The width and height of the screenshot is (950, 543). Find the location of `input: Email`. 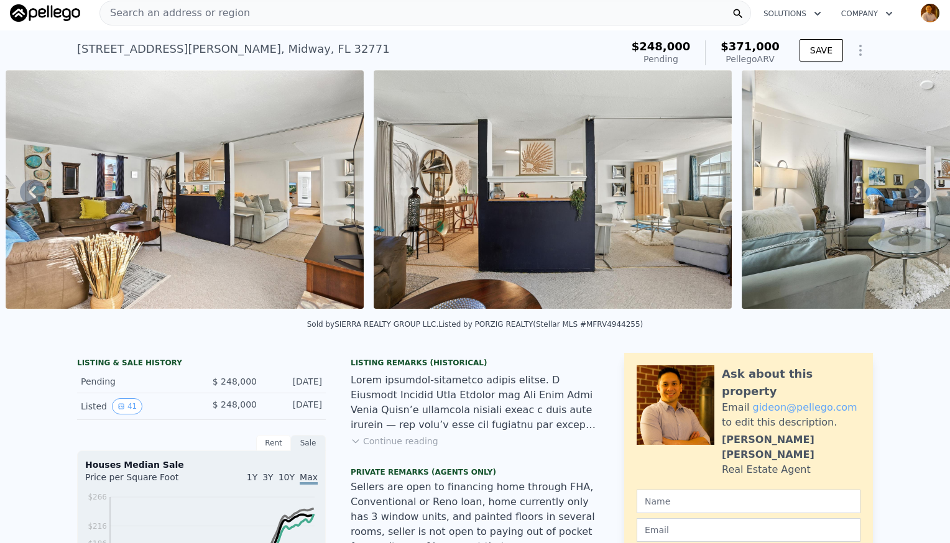

input: Email is located at coordinates (748, 530).